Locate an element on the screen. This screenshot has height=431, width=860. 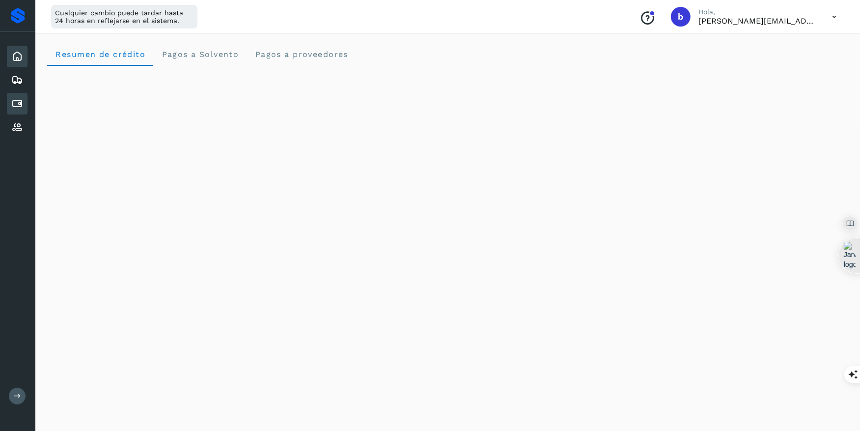
div: Cuentas por pagar is located at coordinates (17, 104).